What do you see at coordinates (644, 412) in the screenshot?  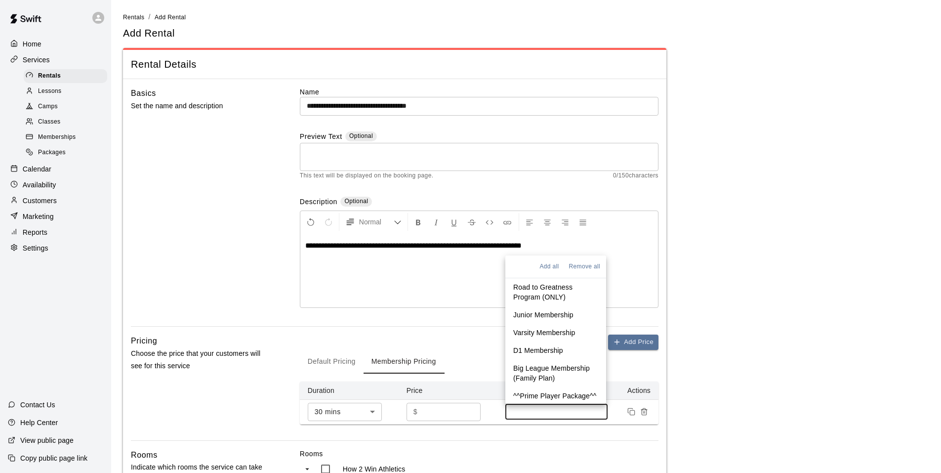 I see `button: Remove price` at bounding box center [644, 412].